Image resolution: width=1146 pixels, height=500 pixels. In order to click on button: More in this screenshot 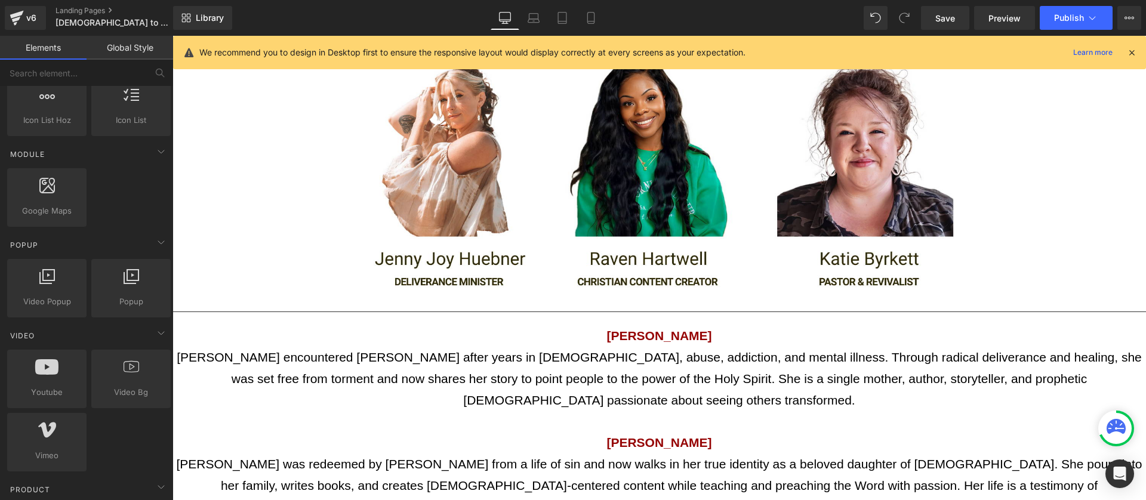, I will do `click(1129, 18)`.